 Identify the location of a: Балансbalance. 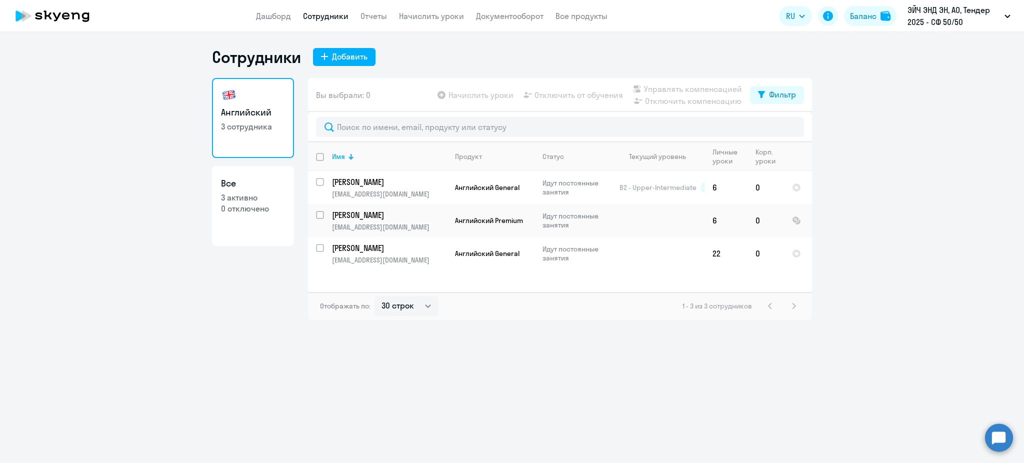
(870, 16).